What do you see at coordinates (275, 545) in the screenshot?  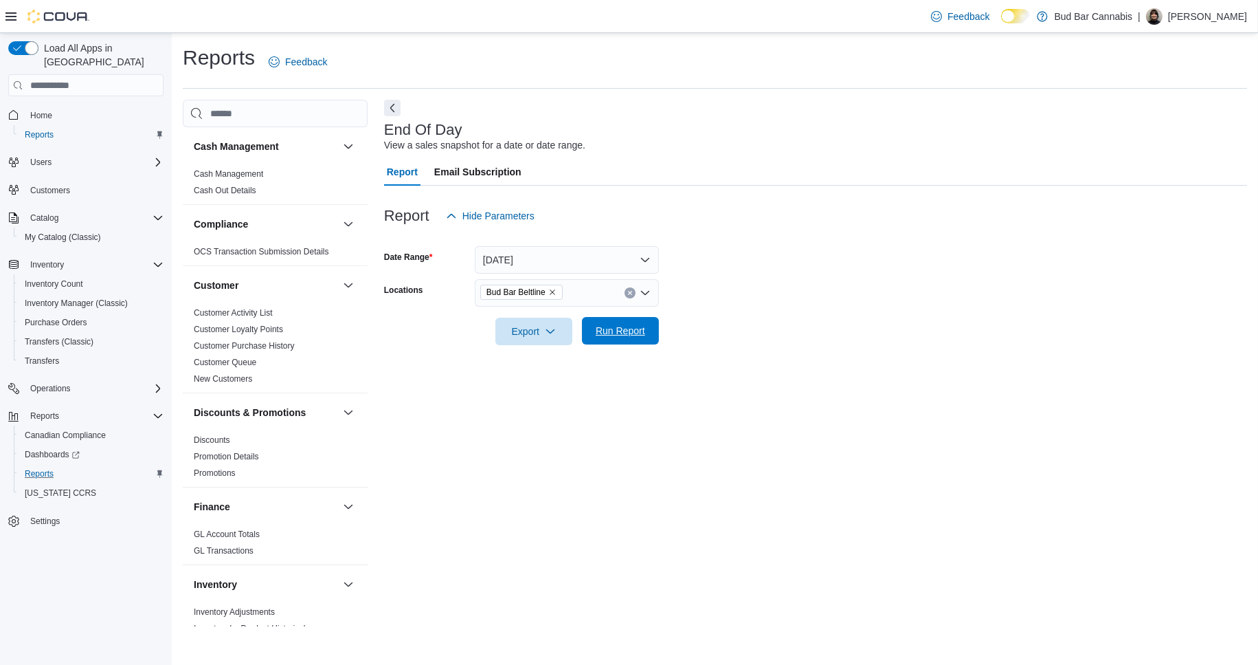 I see `div: Finance` at bounding box center [275, 545].